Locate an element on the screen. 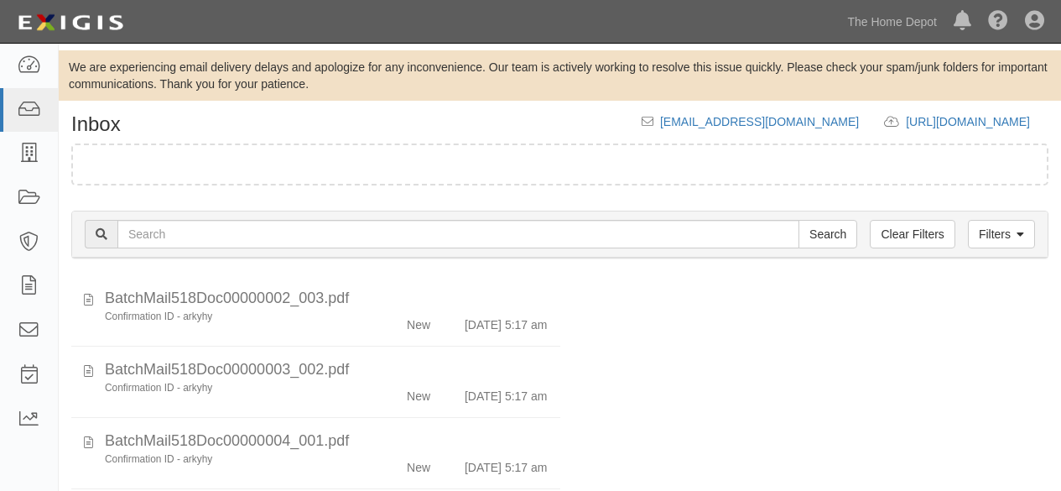 This screenshot has width=1061, height=491. a: Filters is located at coordinates (1001, 234).